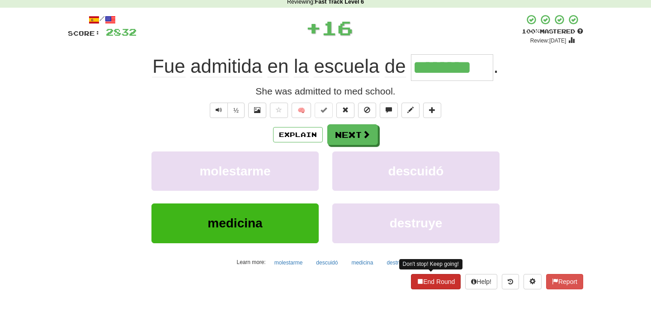 This screenshot has height=321, width=651. Describe the element at coordinates (226, 110) in the screenshot. I see `div: Text-to-speech controls` at that location.